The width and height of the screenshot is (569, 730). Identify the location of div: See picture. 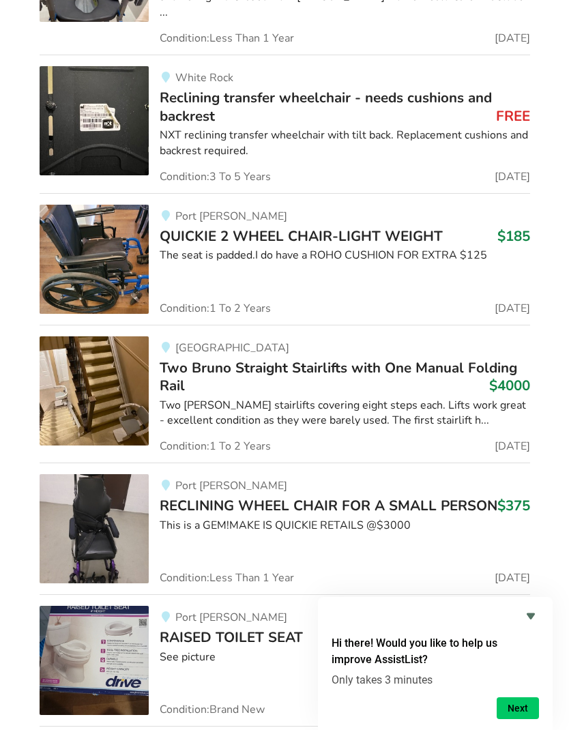
(345, 657).